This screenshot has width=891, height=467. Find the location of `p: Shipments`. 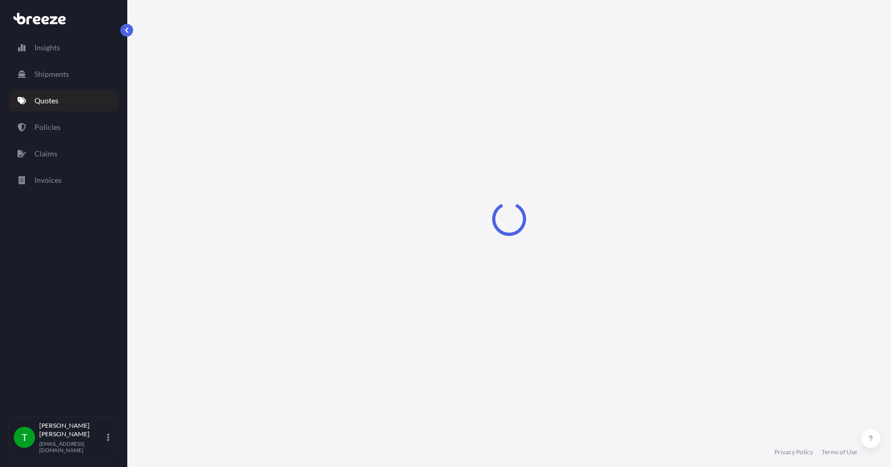

p: Shipments is located at coordinates (51, 74).